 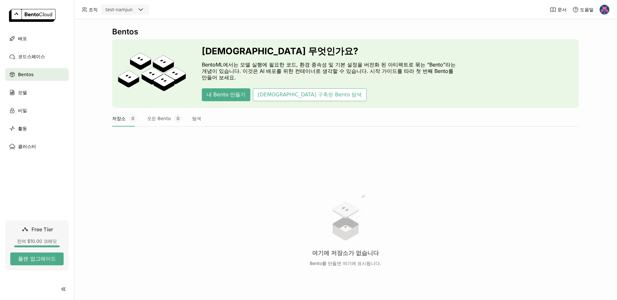 I want to click on a: 비밀, so click(x=37, y=110).